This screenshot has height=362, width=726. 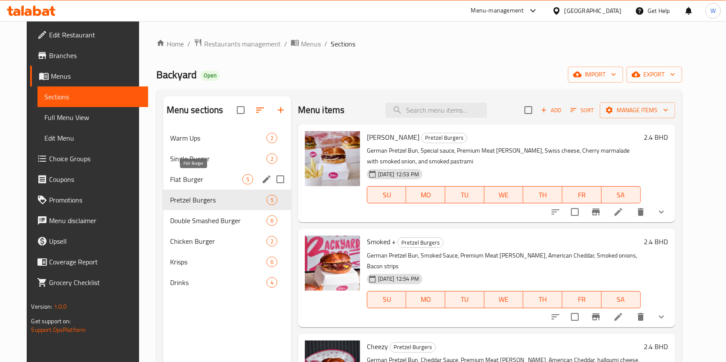 I want to click on a: Grocery Checklist, so click(x=89, y=283).